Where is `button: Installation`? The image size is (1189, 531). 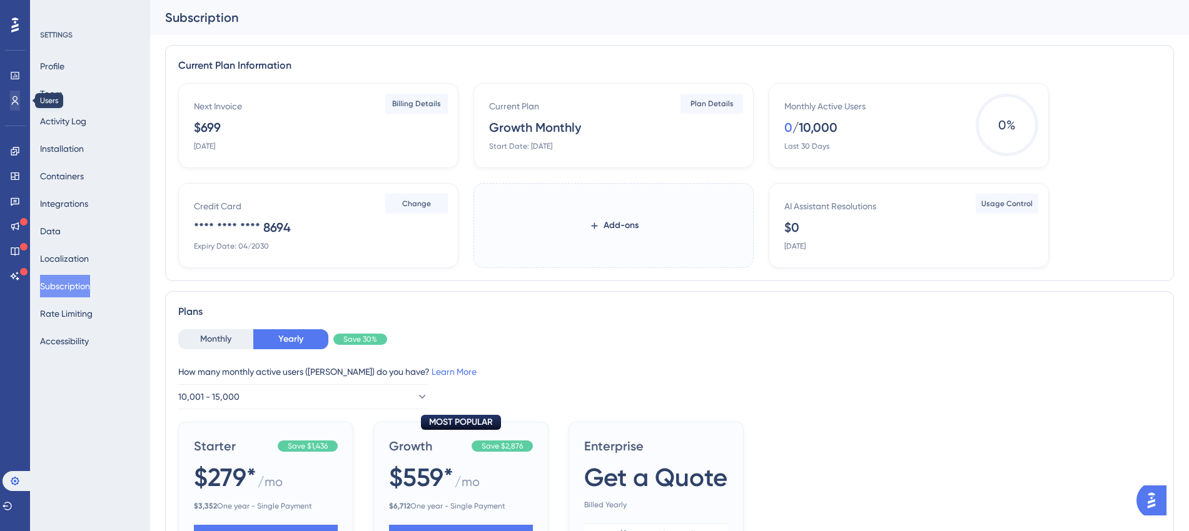 button: Installation is located at coordinates (62, 149).